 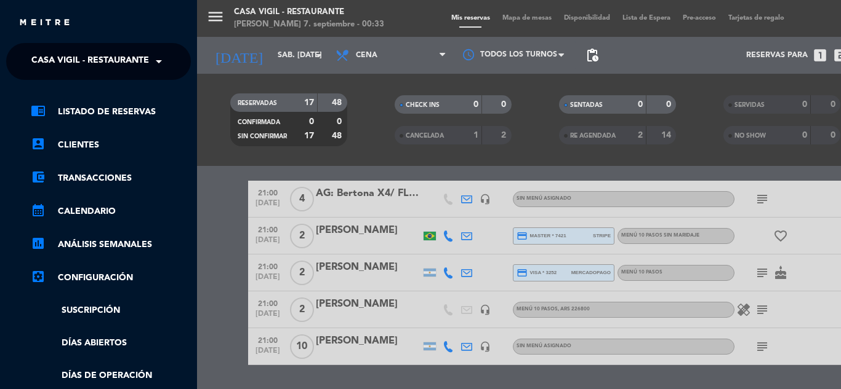 I want to click on a: assessmentANÁLISIS SEMANALES, so click(x=111, y=245).